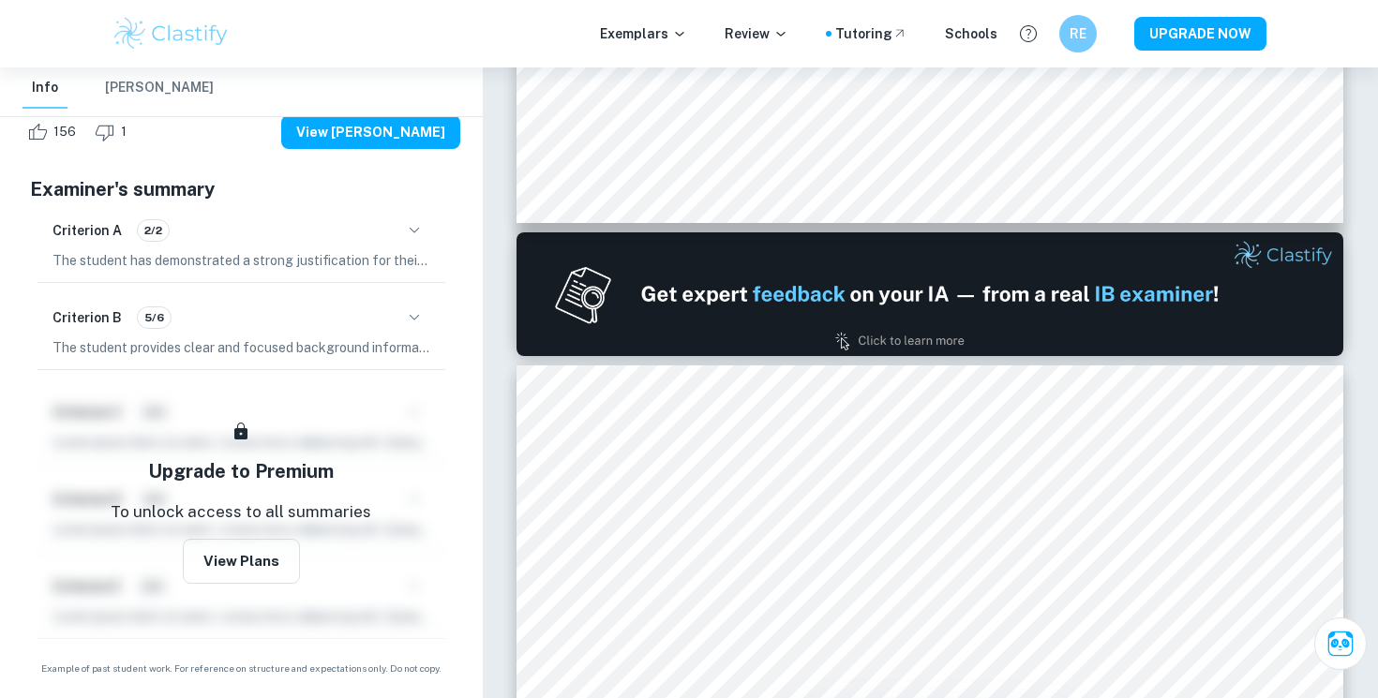 This screenshot has height=698, width=1378. I want to click on p: Exemplars, so click(643, 34).